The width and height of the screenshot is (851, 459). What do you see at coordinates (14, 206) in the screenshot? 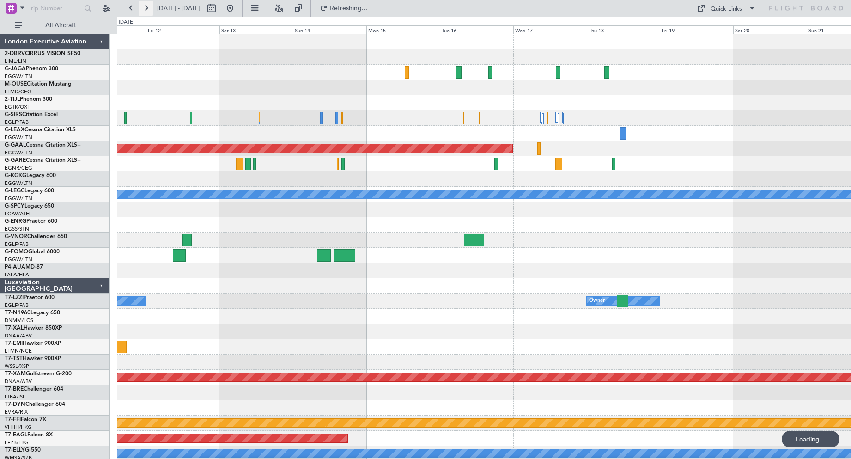
I see `span: G-SPCY` at bounding box center [14, 206].